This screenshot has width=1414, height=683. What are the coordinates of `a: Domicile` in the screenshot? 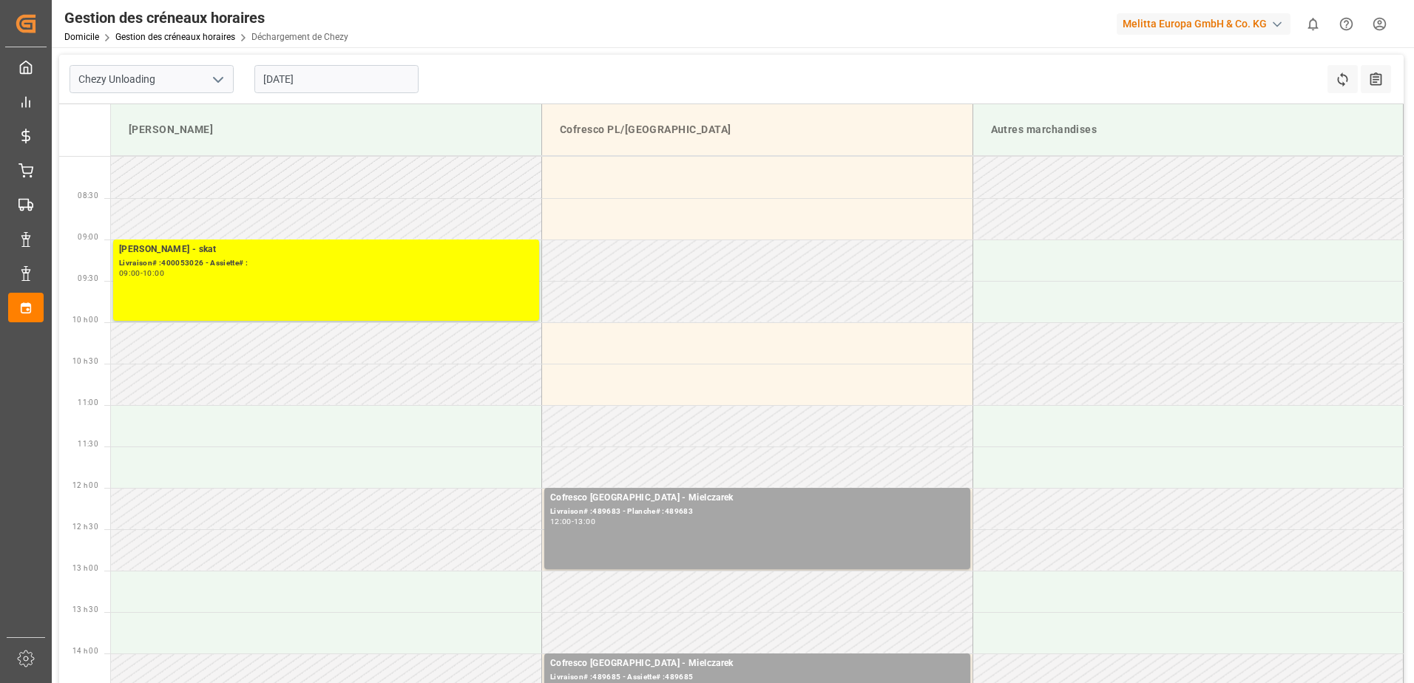 It's located at (81, 37).